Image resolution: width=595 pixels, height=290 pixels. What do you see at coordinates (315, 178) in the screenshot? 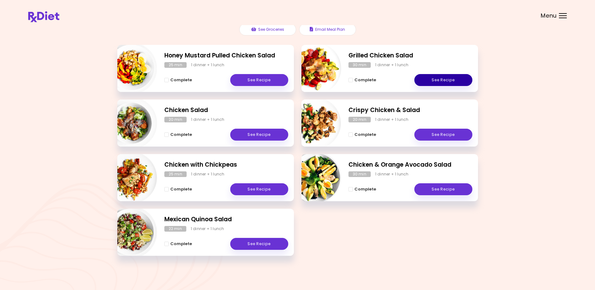
I see `img: Info - Chicken & Orange Avocado Salad` at bounding box center [315, 178].